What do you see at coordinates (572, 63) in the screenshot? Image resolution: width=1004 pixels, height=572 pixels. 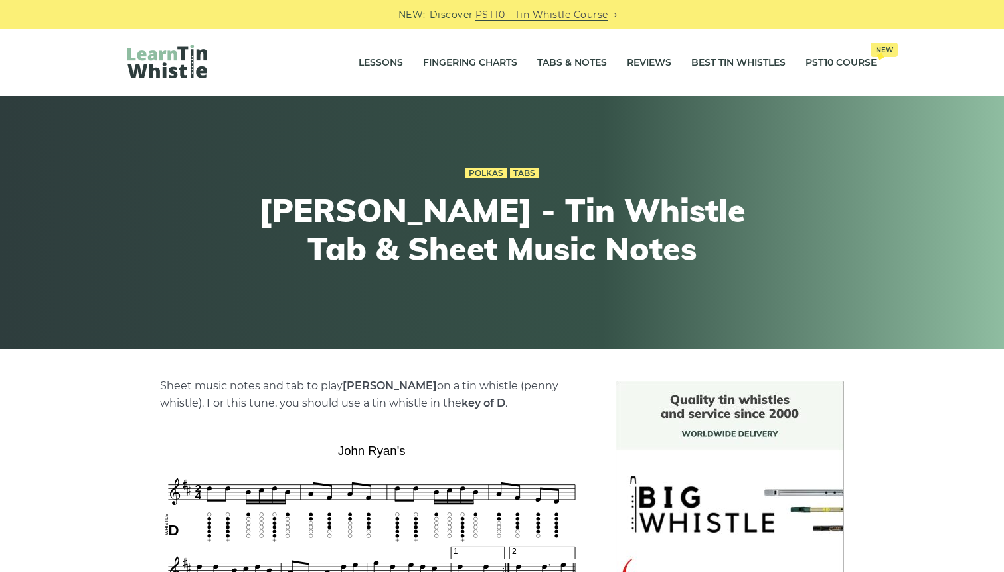 I see `a: Tabs & Notes` at bounding box center [572, 63].